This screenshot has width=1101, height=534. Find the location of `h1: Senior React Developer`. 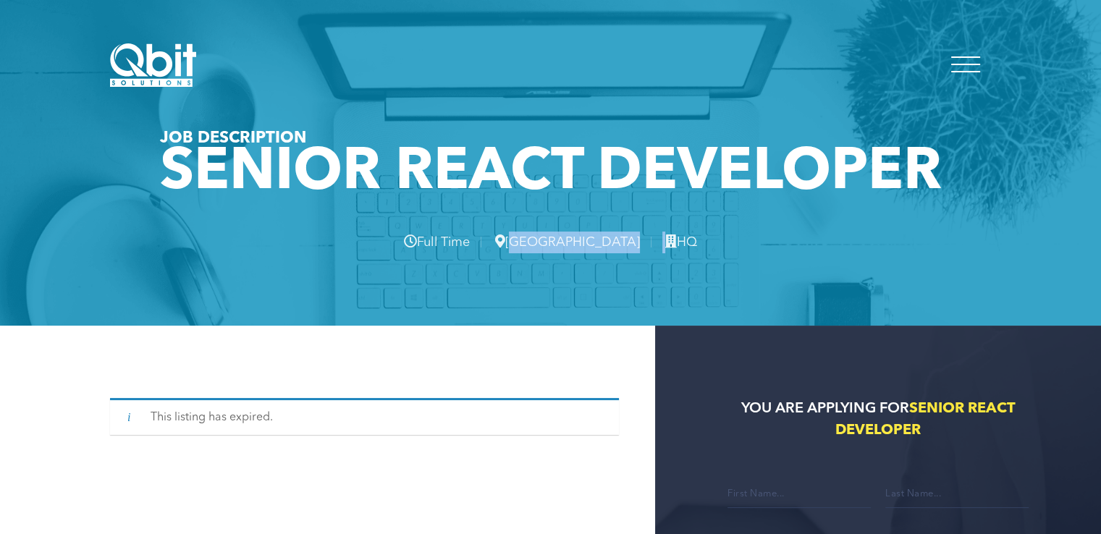

h1: Senior React Developer is located at coordinates (550, 174).